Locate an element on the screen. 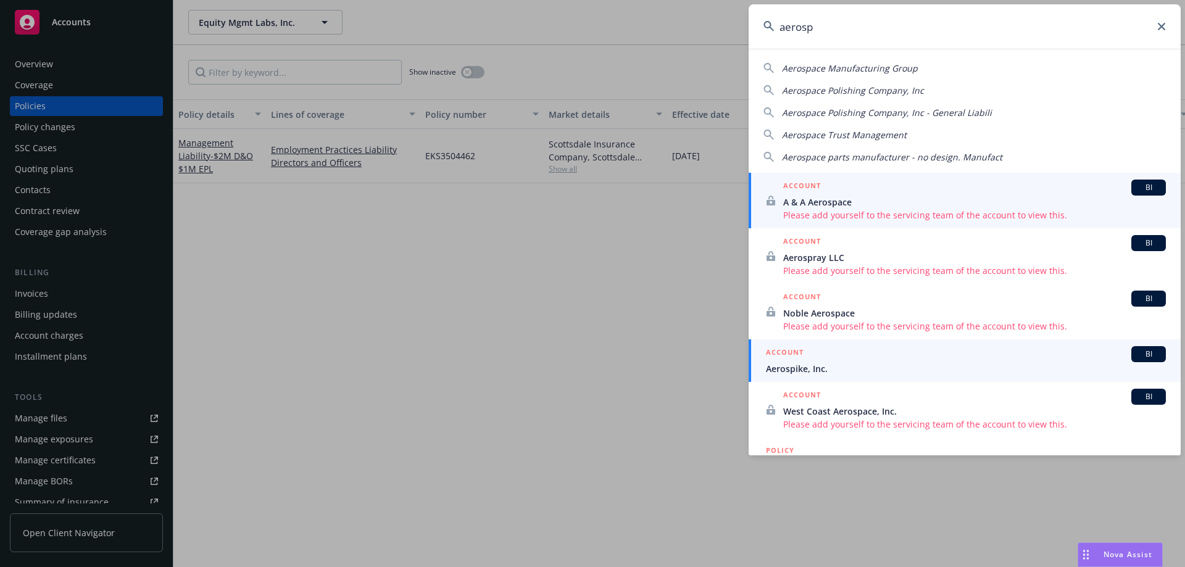 Image resolution: width=1185 pixels, height=567 pixels. h5: POLICY is located at coordinates (780, 451).